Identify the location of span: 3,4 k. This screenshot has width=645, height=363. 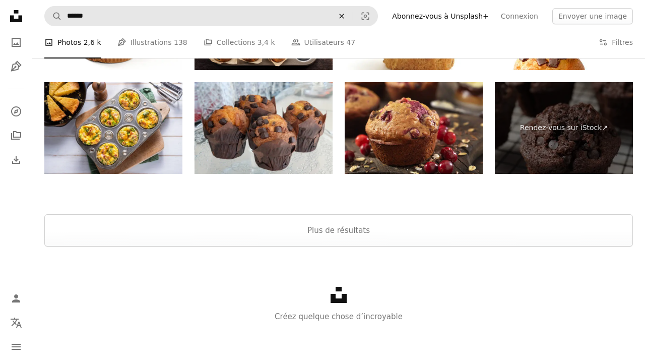
(266, 42).